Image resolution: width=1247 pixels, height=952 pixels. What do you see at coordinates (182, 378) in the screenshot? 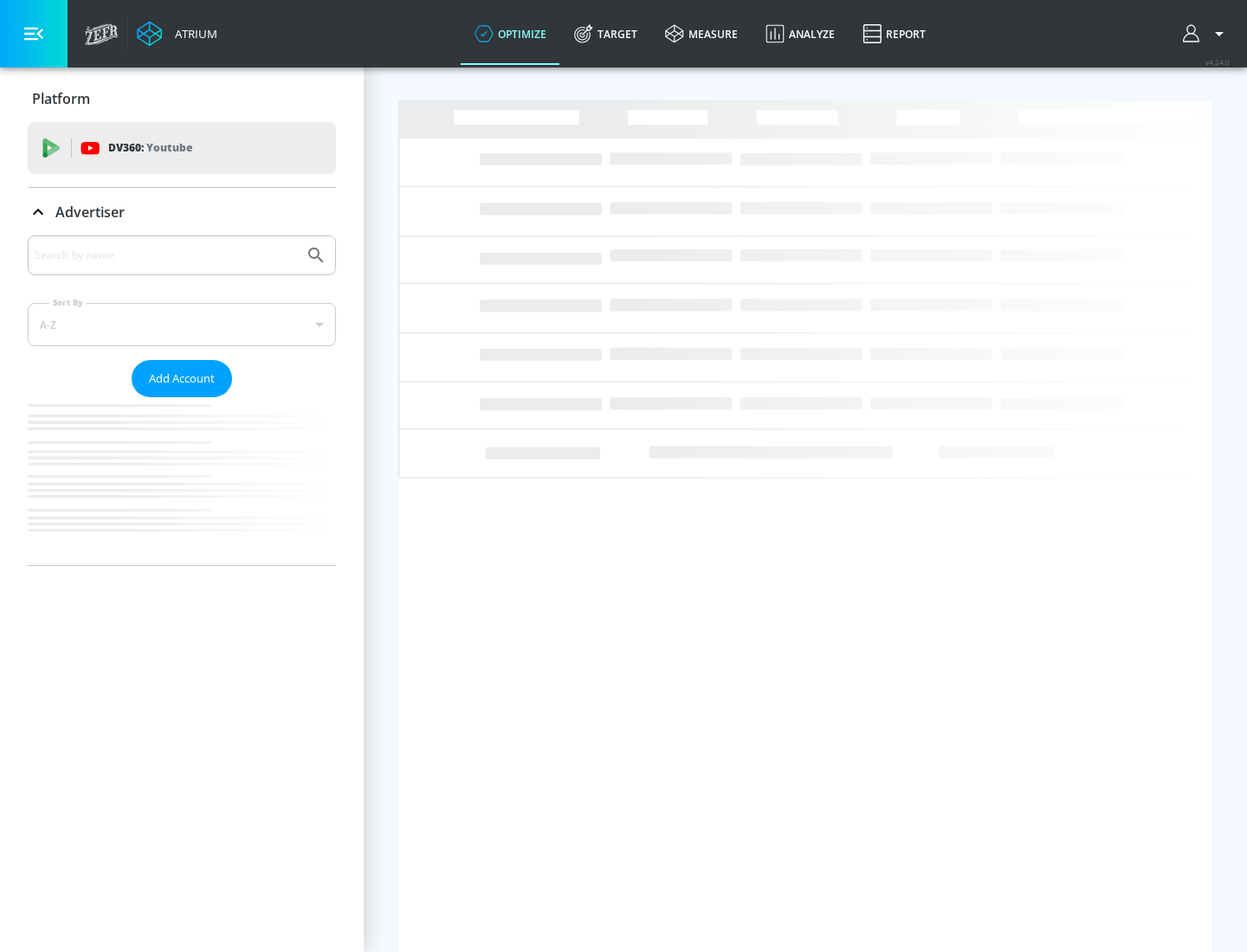
I see `button: Add Account` at bounding box center [182, 378].